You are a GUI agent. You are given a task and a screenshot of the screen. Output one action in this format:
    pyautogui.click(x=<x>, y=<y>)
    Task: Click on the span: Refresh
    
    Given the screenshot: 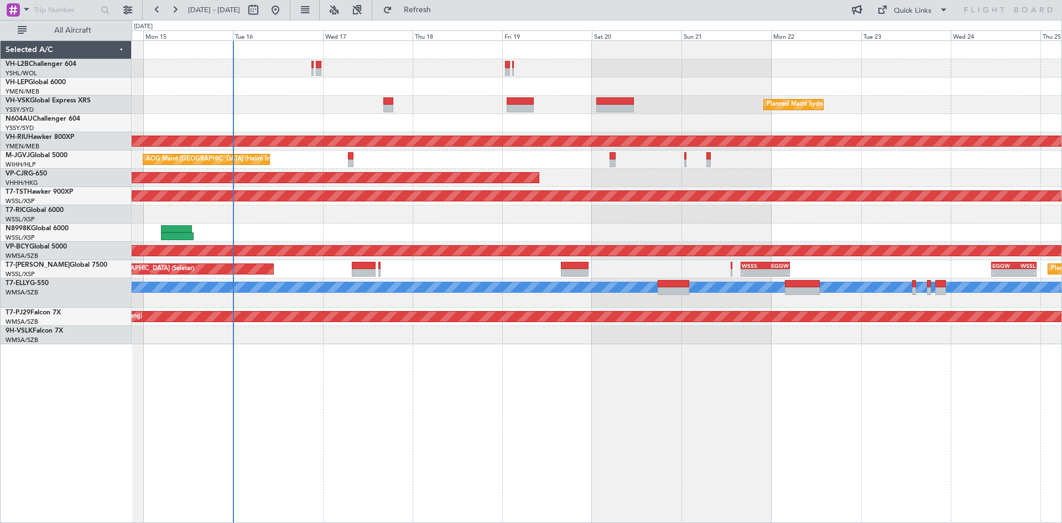 What is the action you would take?
    pyautogui.click(x=418, y=10)
    